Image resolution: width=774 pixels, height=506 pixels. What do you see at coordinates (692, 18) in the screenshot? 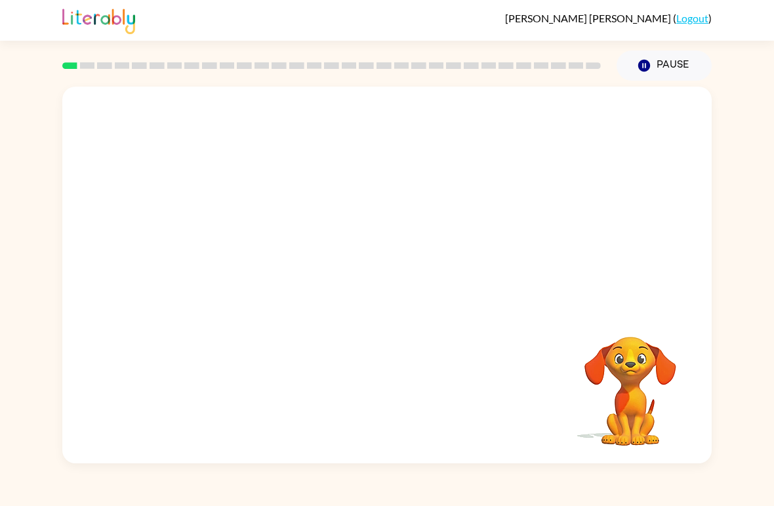
I see `a: Logout` at bounding box center [692, 18].